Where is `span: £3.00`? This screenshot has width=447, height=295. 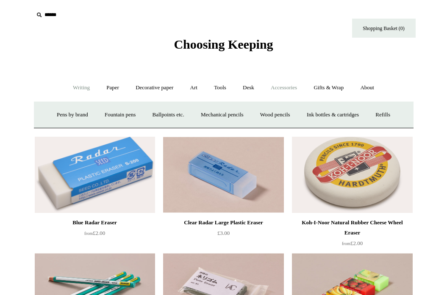
span: £3.00 is located at coordinates (223, 233).